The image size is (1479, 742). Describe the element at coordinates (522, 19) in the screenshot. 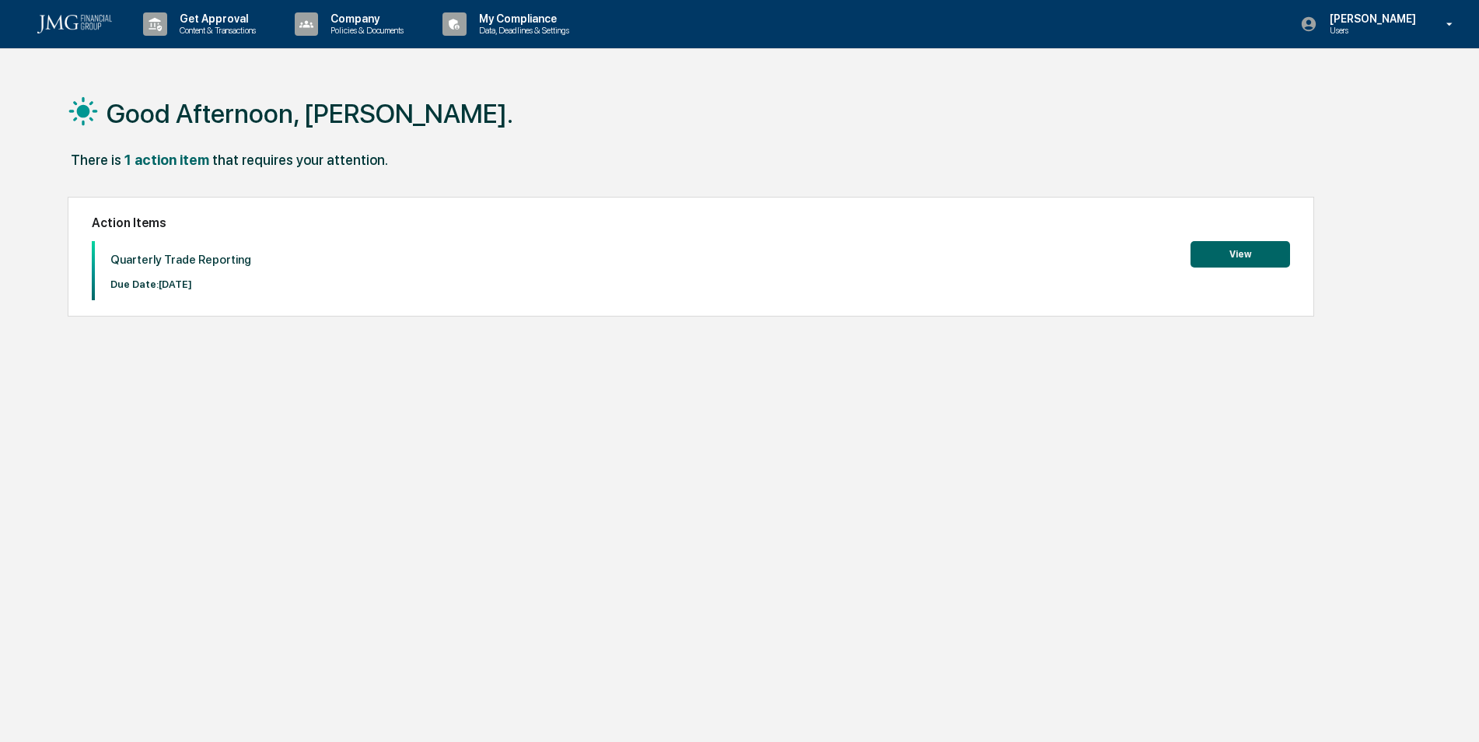

I see `p: My Compliance` at that location.